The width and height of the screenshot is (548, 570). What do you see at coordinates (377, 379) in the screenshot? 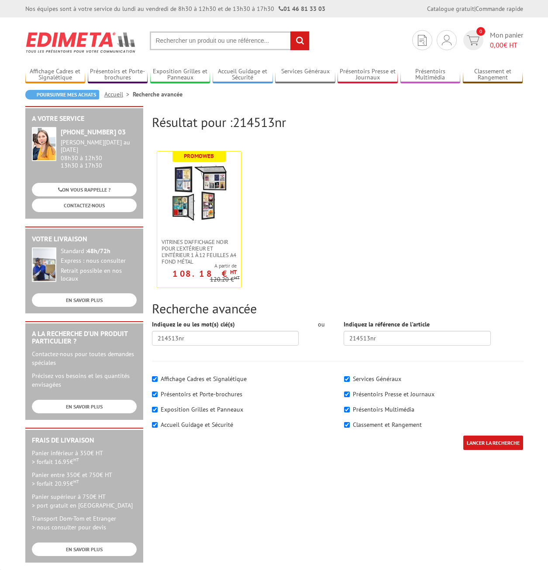
I see `label: Services Généraux` at bounding box center [377, 379].